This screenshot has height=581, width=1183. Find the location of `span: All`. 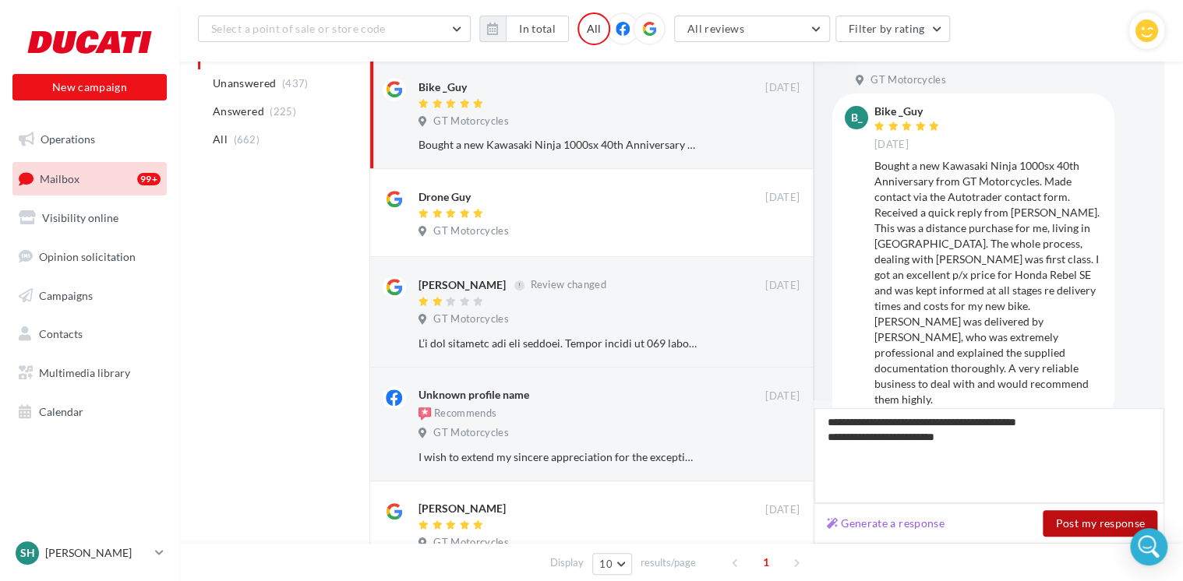

span: All is located at coordinates (220, 139).